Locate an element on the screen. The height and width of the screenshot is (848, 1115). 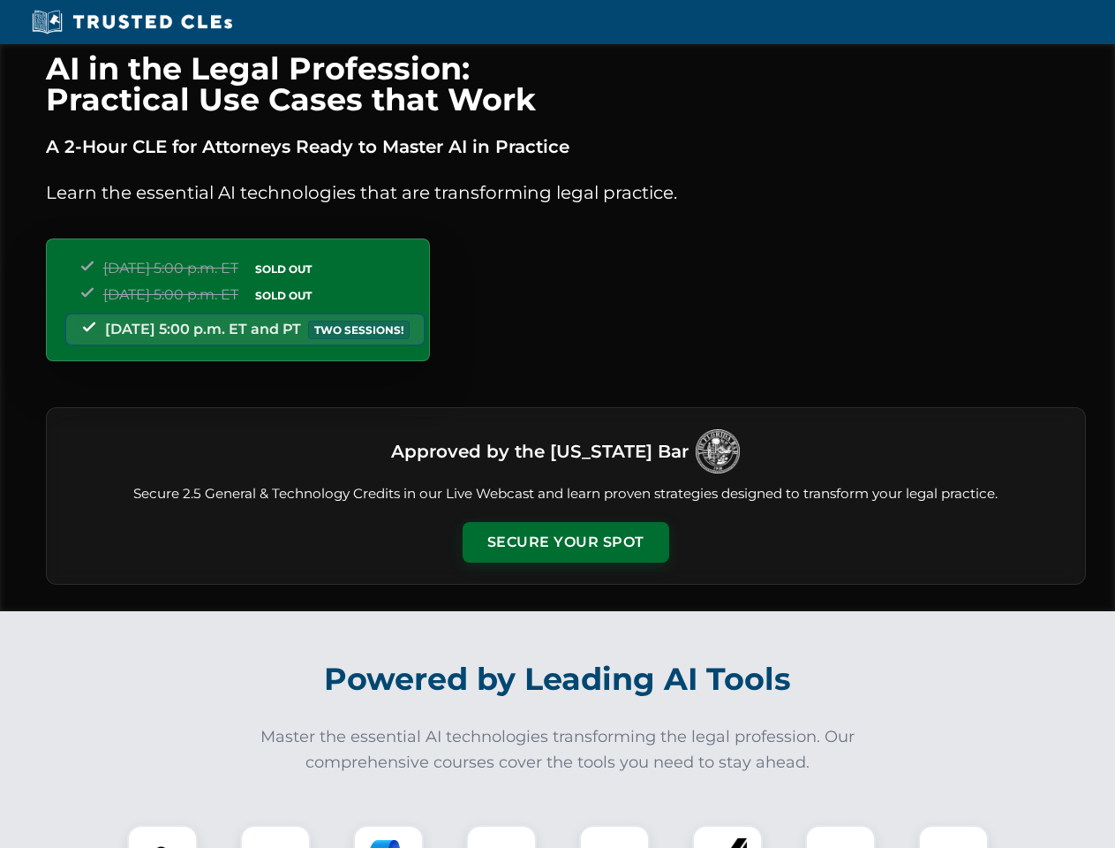
button: Secure Your Spot is located at coordinates (566, 542).